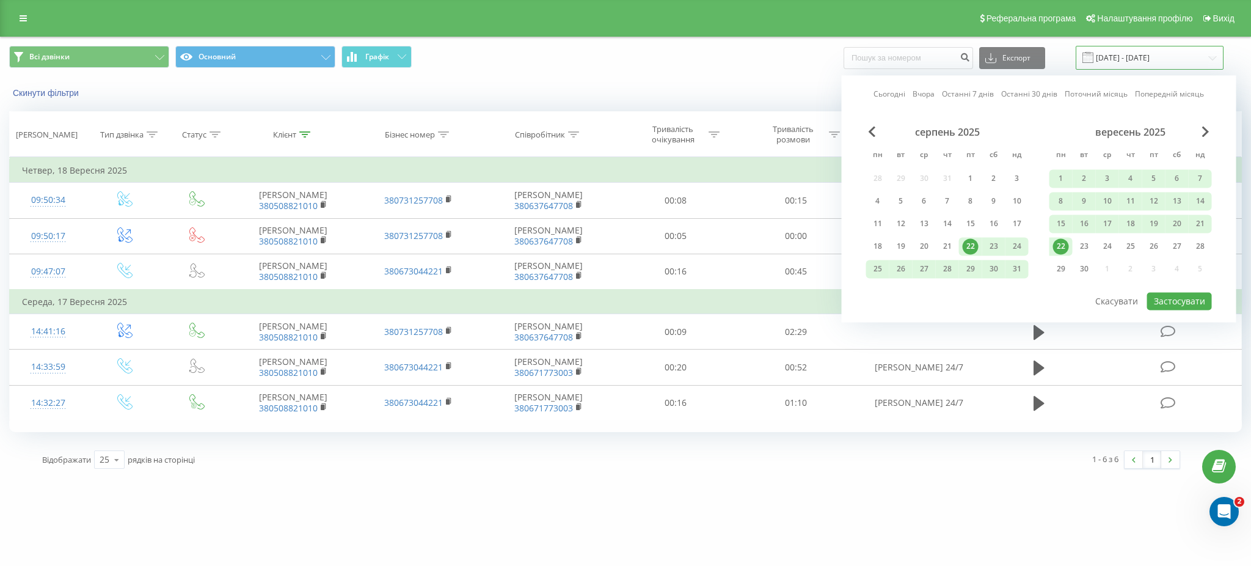  Describe the element at coordinates (376, 57) in the screenshot. I see `button: Графік` at that location.